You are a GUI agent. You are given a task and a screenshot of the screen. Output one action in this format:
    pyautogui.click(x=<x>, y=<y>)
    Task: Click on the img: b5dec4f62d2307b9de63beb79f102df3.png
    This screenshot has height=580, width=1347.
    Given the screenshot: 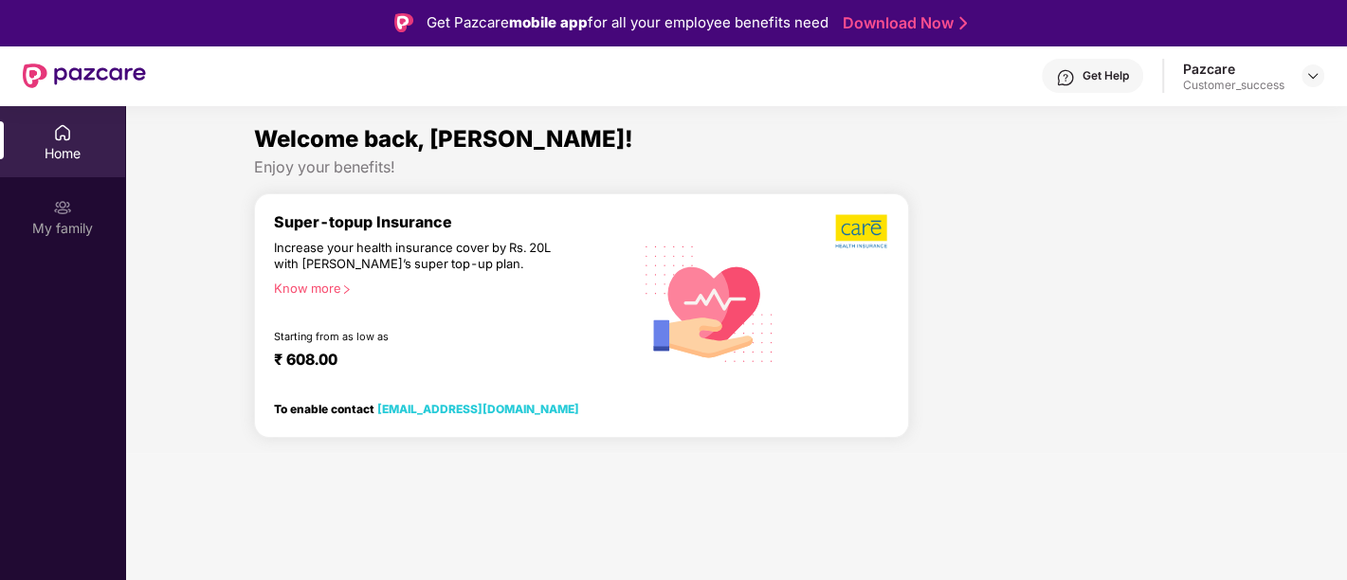 What is the action you would take?
    pyautogui.click(x=861, y=231)
    